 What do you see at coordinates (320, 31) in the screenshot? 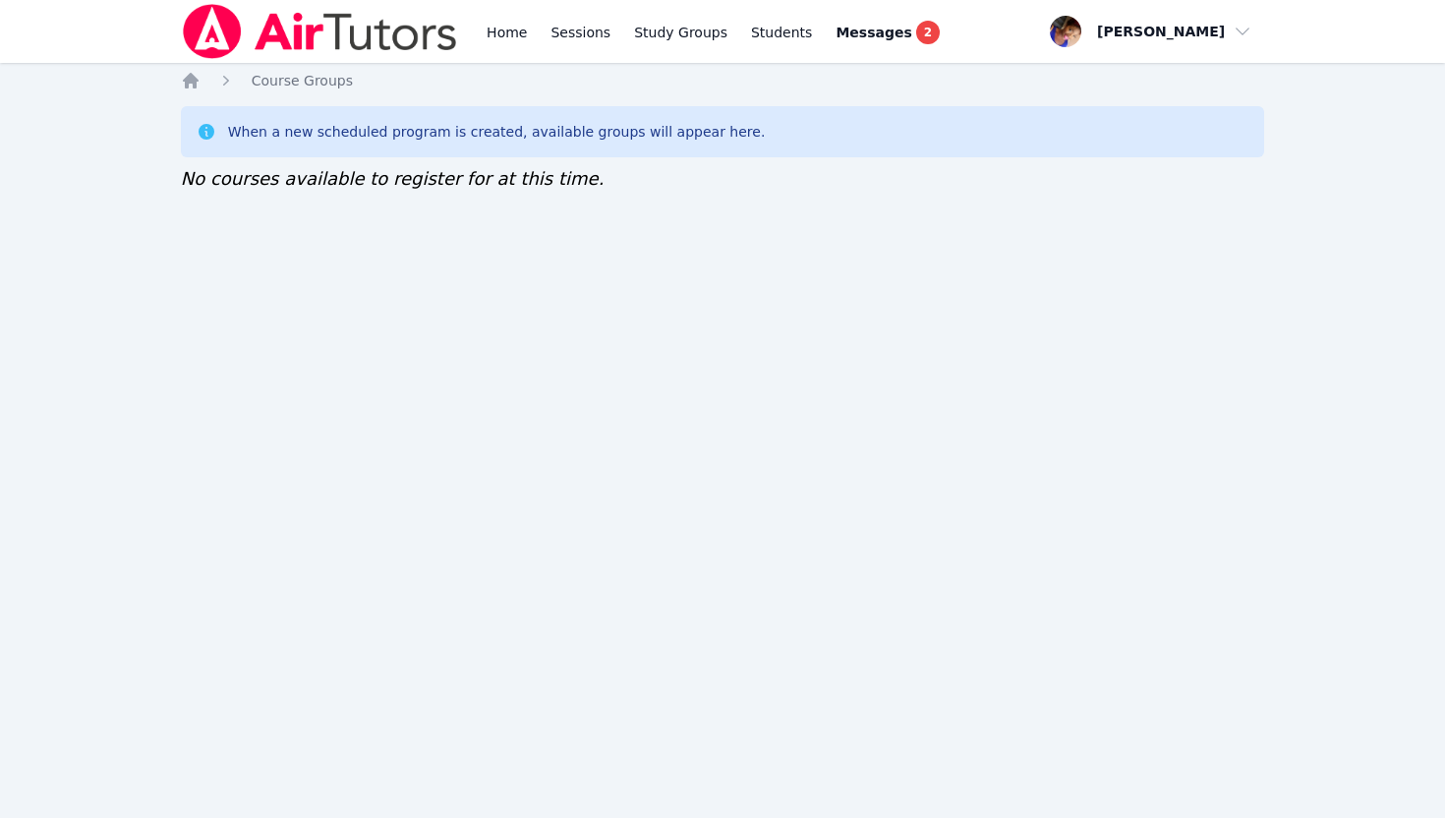
I see `img: Air Tutors` at bounding box center [320, 31].